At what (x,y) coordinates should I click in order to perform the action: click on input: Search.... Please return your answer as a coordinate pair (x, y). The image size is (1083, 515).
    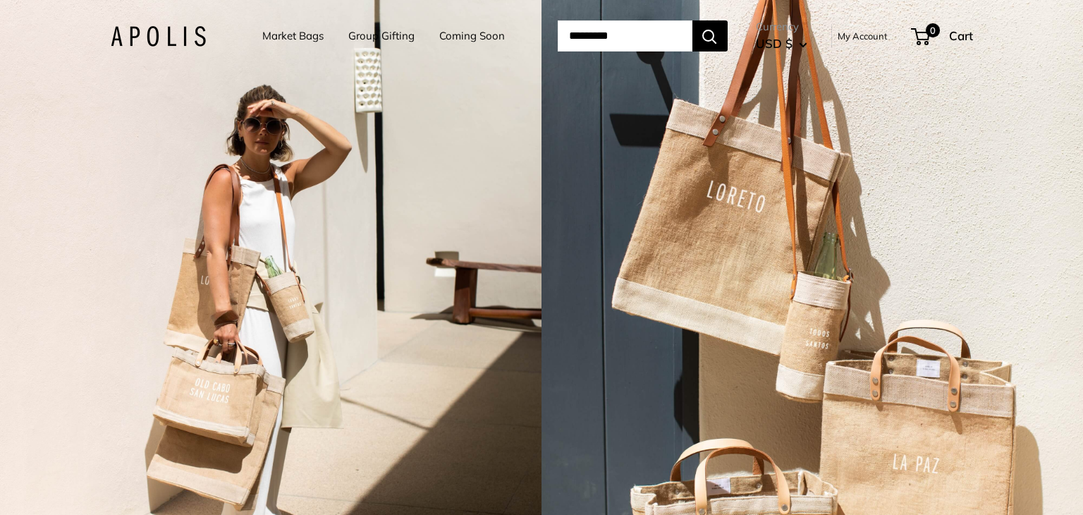
    Looking at the image, I should click on (625, 36).